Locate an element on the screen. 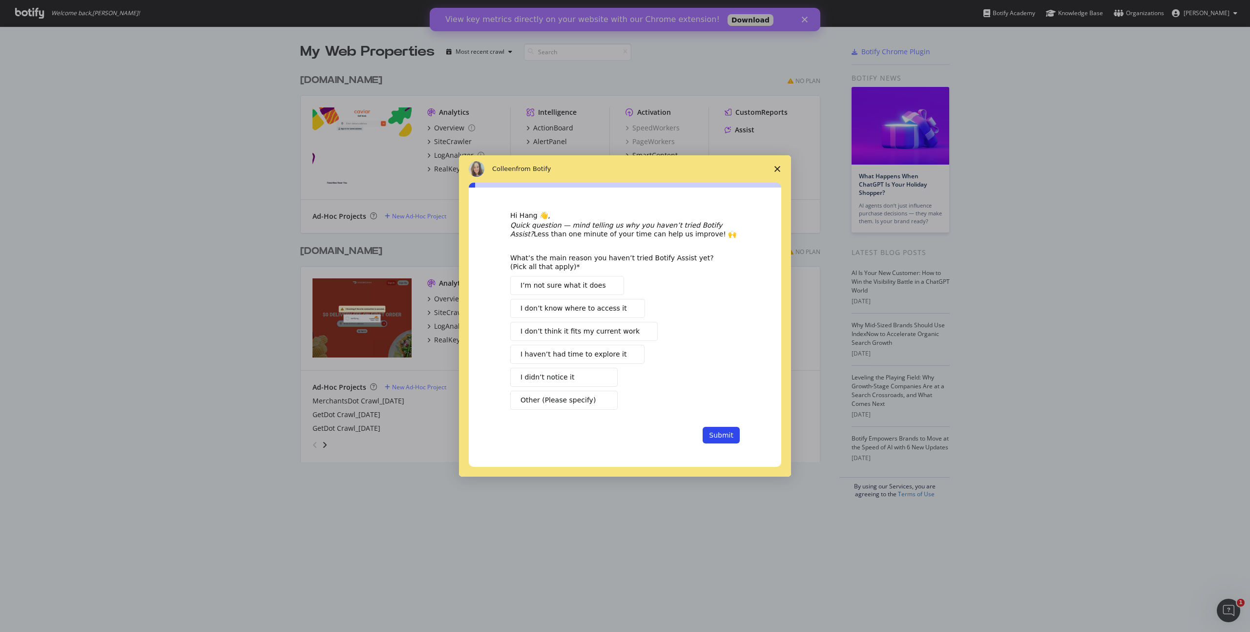 Image resolution: width=1250 pixels, height=632 pixels. span: from Botify is located at coordinates (534, 169).